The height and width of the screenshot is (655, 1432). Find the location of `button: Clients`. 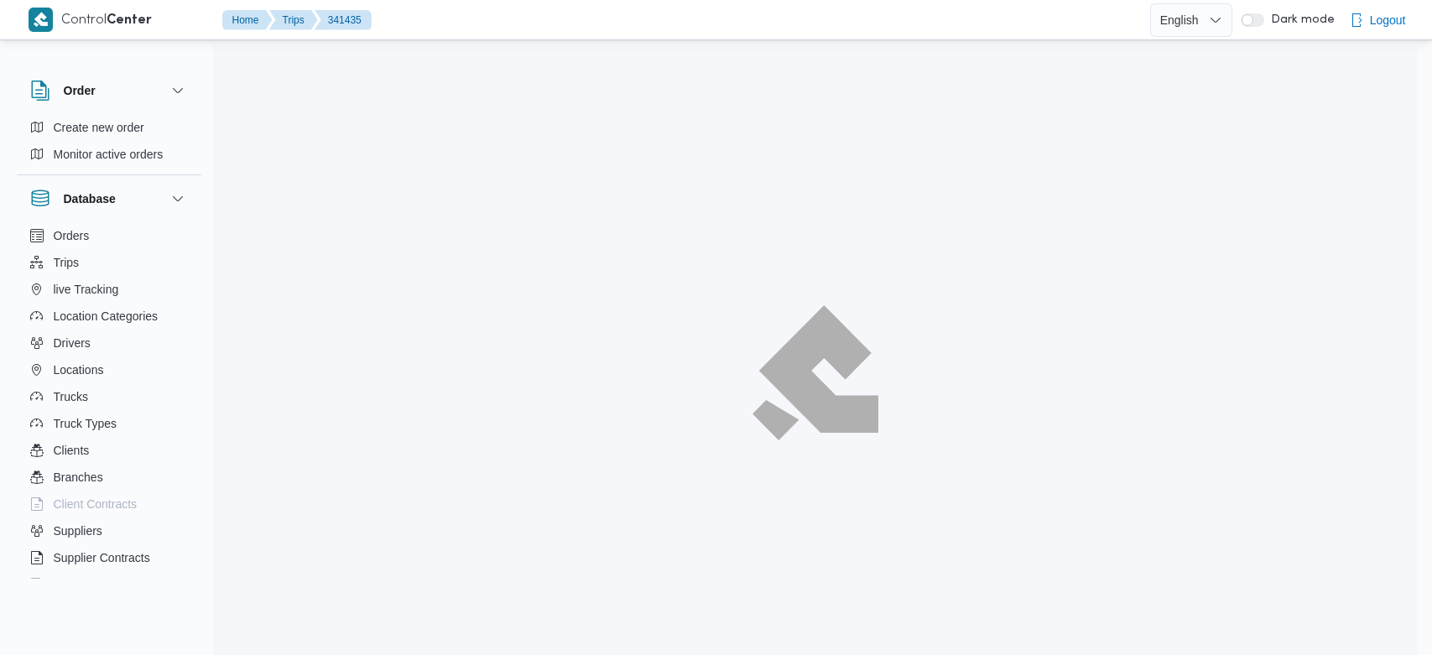

button: Clients is located at coordinates (109, 451).